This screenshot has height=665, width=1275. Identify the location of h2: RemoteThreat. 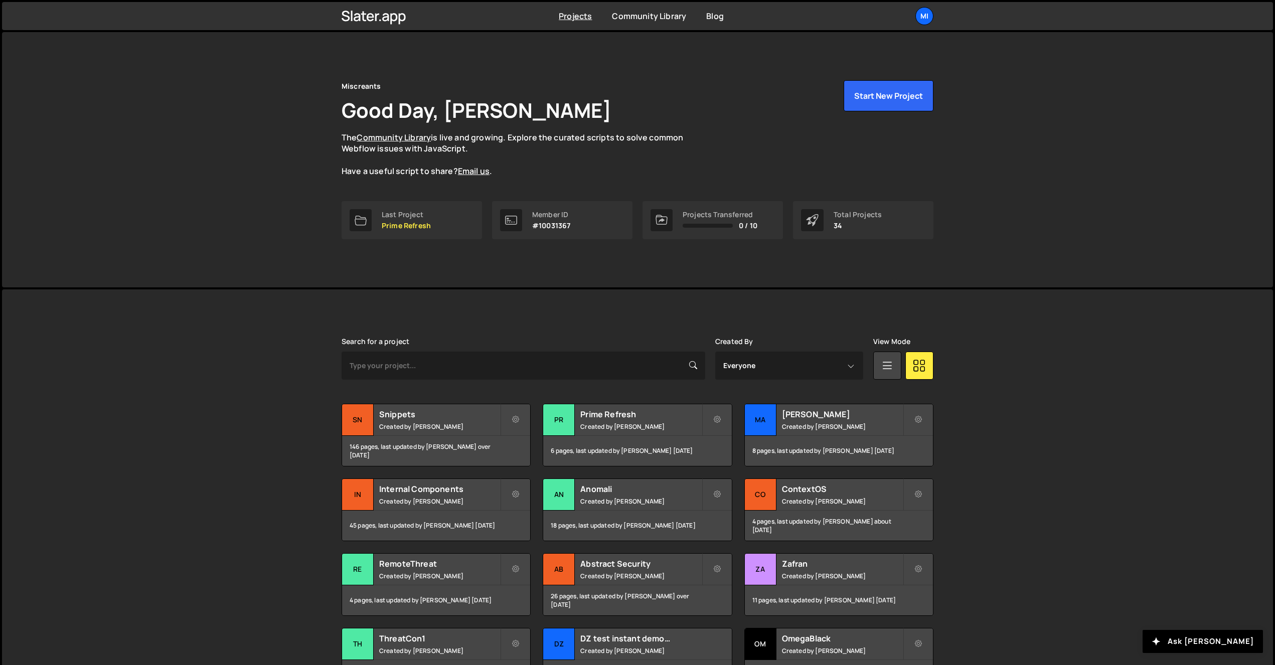
(439, 564).